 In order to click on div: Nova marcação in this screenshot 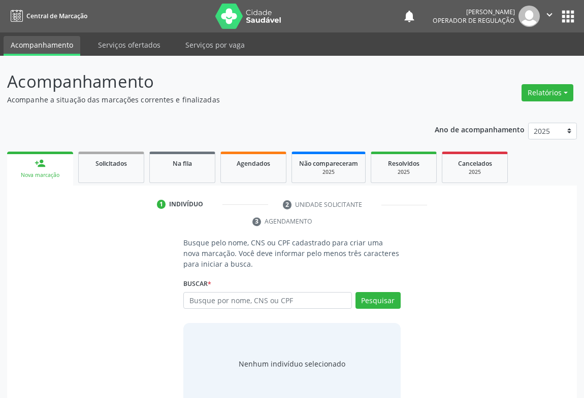, I will do `click(40, 175)`.